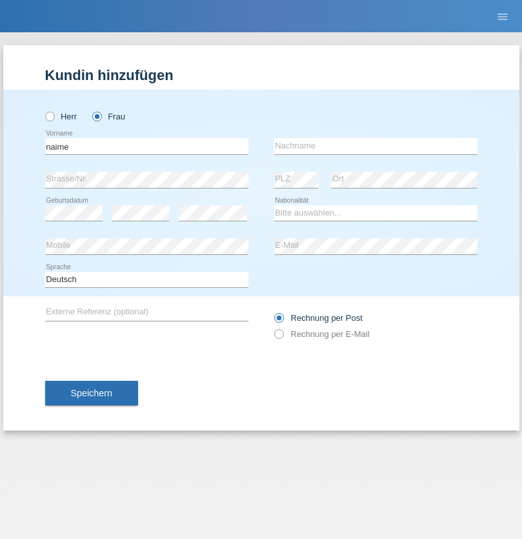 This screenshot has height=539, width=522. I want to click on label: Rechnung per E-Mail, so click(322, 334).